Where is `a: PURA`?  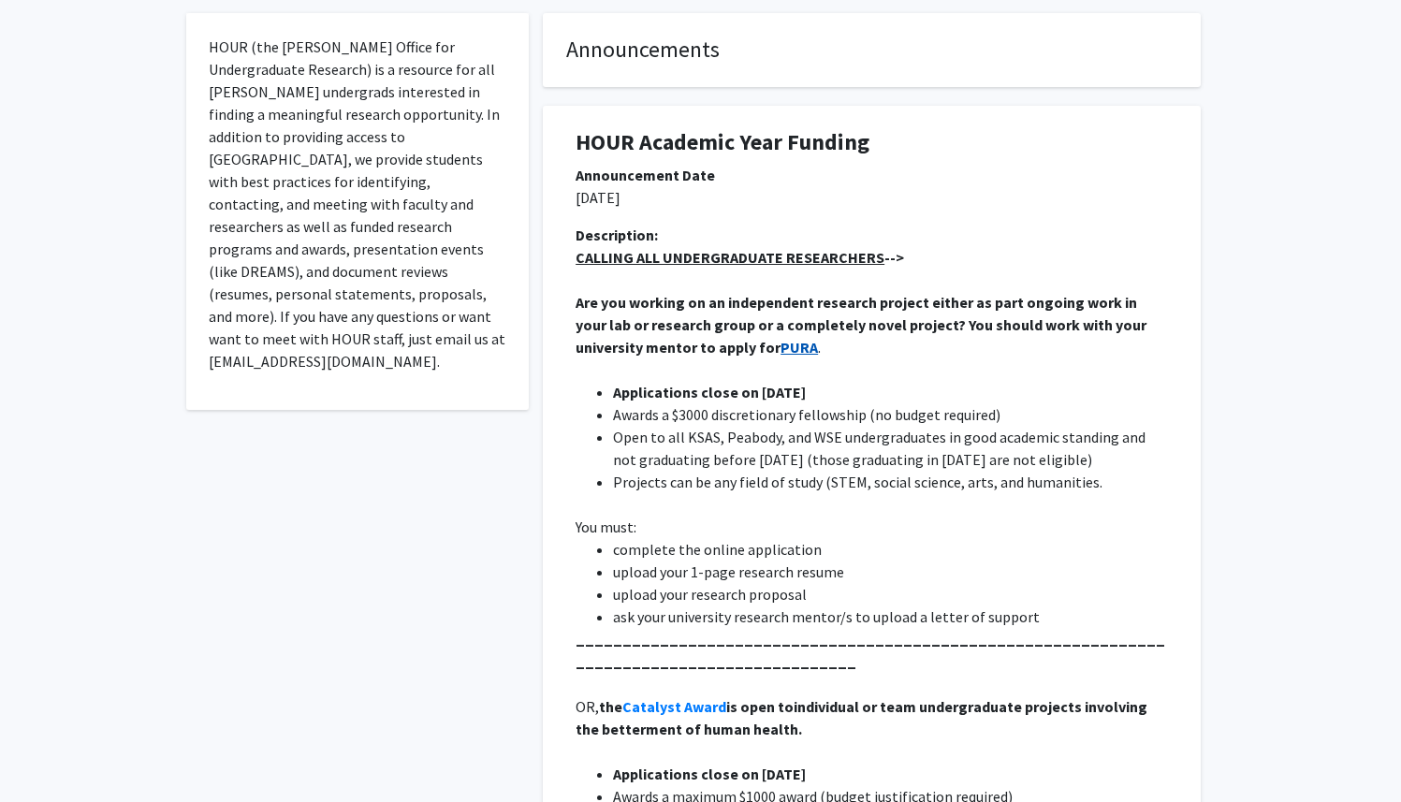 a: PURA is located at coordinates (799, 347).